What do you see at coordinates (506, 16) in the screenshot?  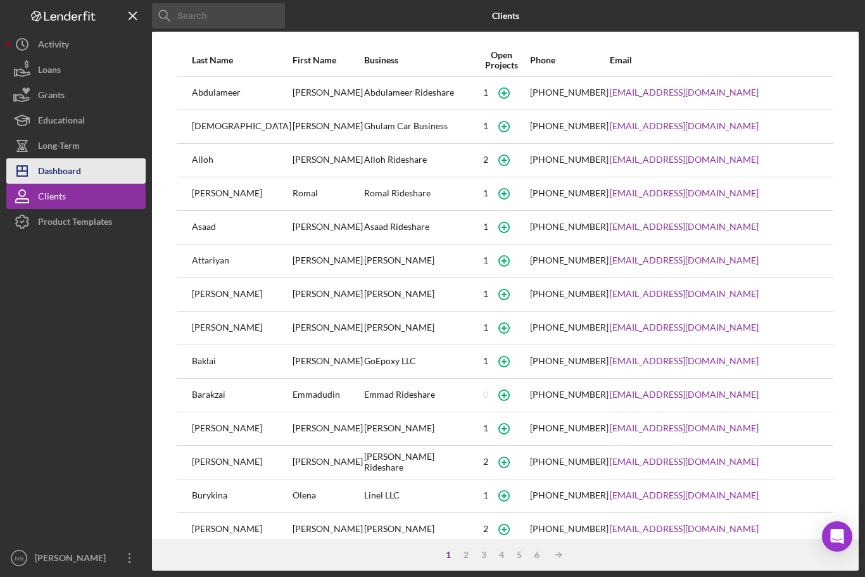 I see `b: Clients` at bounding box center [506, 16].